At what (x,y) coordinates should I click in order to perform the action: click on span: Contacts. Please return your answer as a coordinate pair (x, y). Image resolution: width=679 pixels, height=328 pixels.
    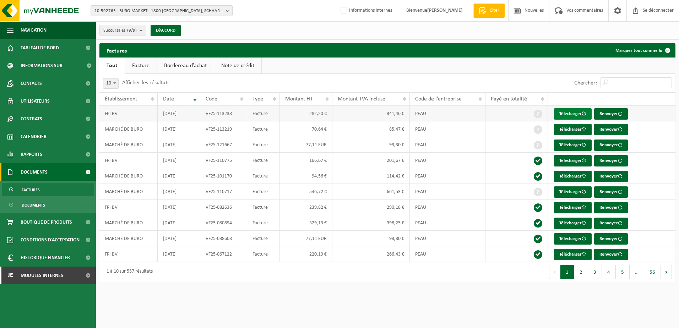
    Looking at the image, I should click on (31, 83).